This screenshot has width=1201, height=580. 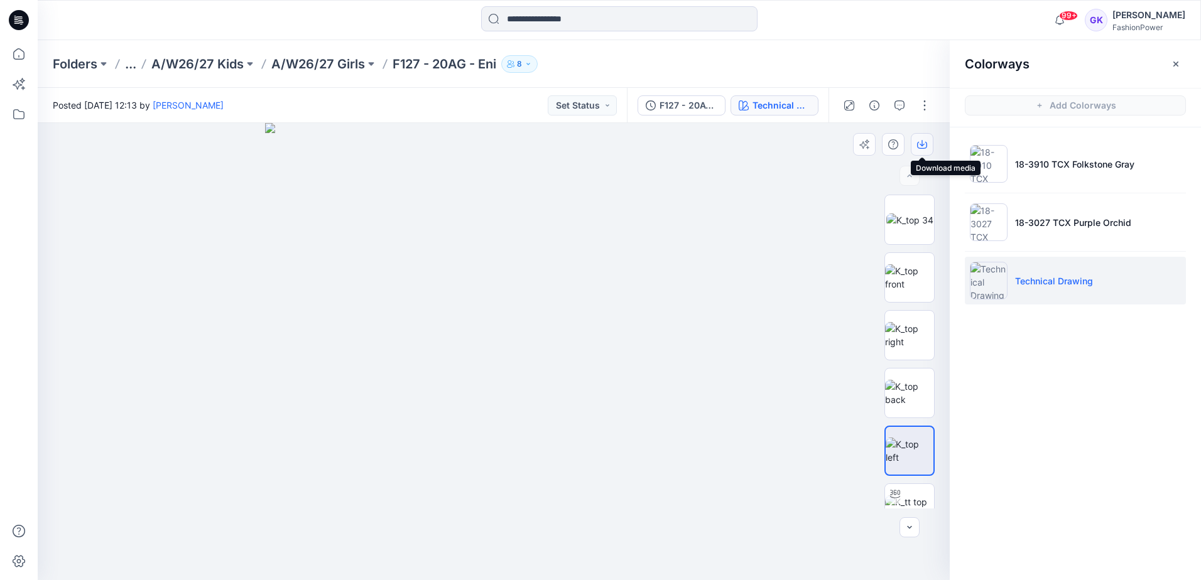 What do you see at coordinates (781, 105) in the screenshot?
I see `div: Technical Drawing` at bounding box center [781, 105].